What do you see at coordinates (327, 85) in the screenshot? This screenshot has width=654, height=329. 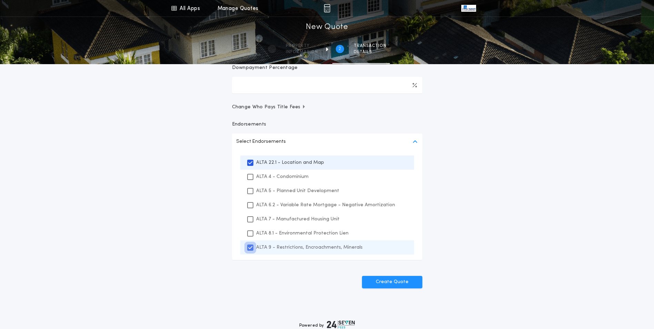 I see `input: Downpayment Percentage` at bounding box center [327, 85].